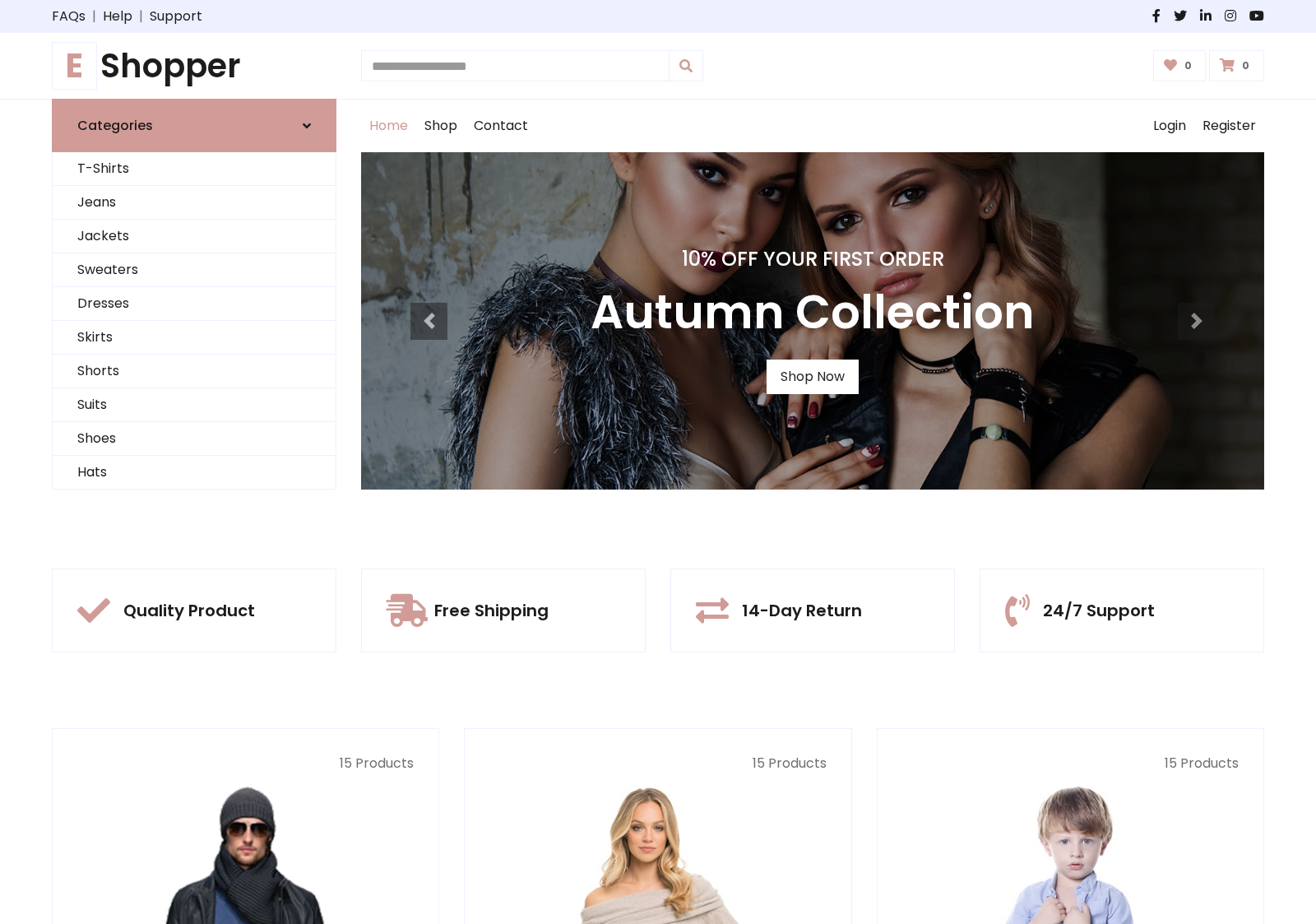 This screenshot has width=1316, height=924. I want to click on a: Contact, so click(501, 126).